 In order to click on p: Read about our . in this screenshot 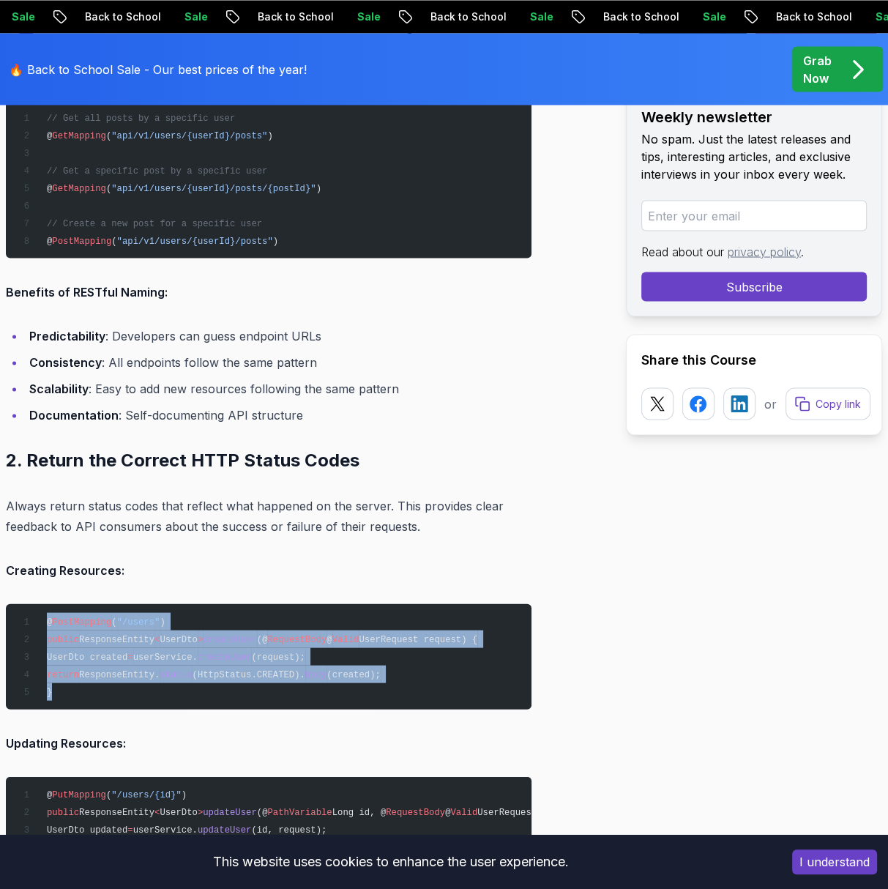, I will do `click(754, 251)`.